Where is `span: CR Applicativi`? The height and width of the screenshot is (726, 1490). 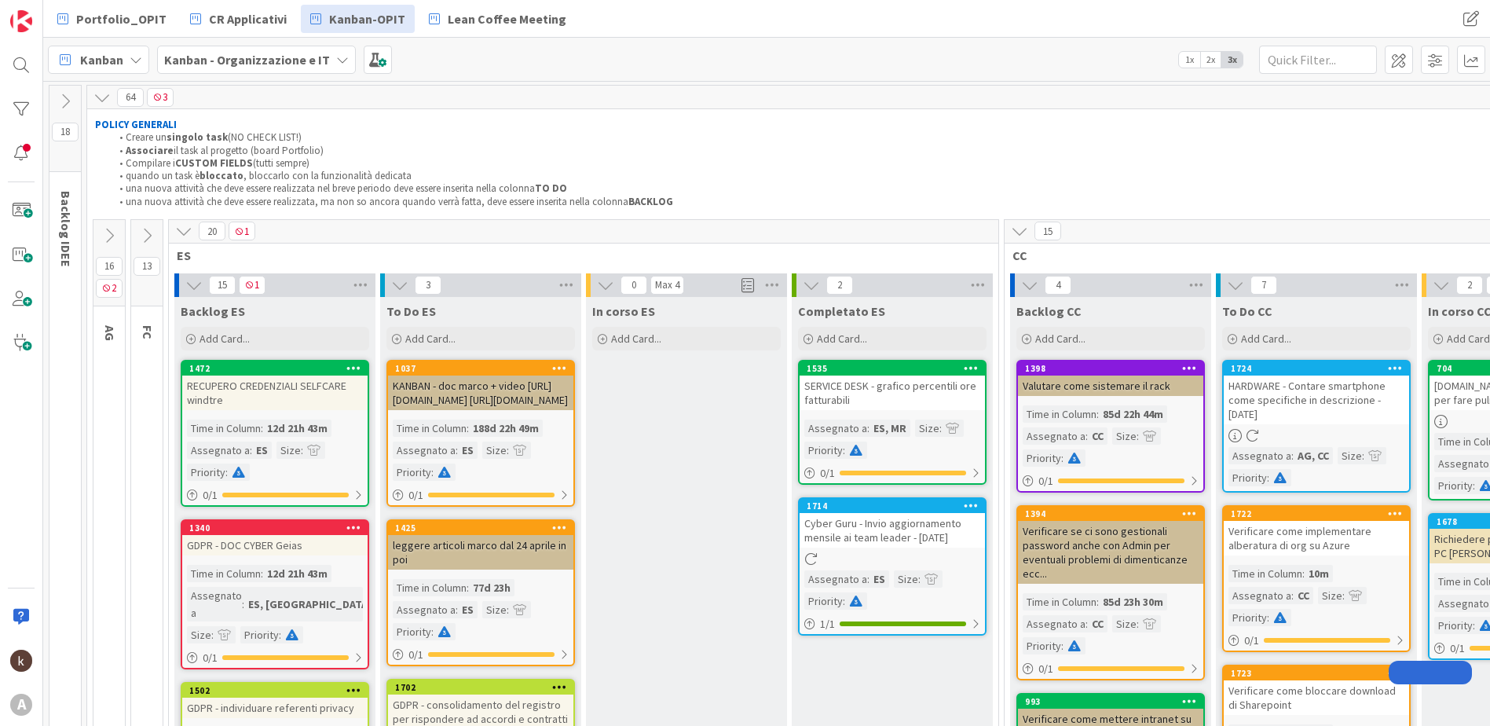
span: CR Applicativi is located at coordinates (247, 19).